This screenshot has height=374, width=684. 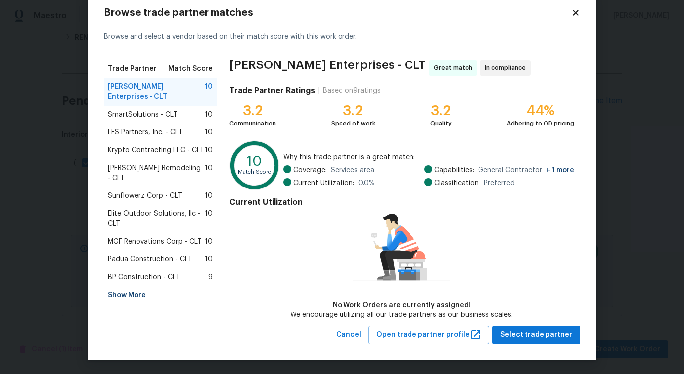 What do you see at coordinates (142, 115) in the screenshot?
I see `span: SmartSolutions - CLT` at bounding box center [142, 115].